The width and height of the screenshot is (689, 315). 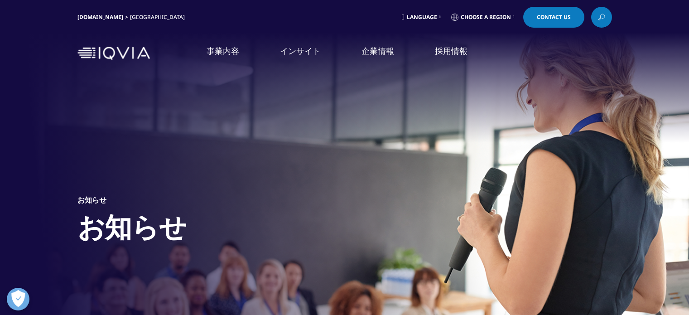 I want to click on span: Contact Us, so click(x=553, y=17).